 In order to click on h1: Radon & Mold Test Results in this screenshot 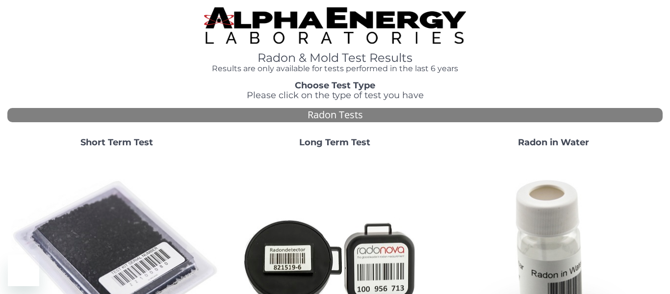, I will do `click(335, 58)`.